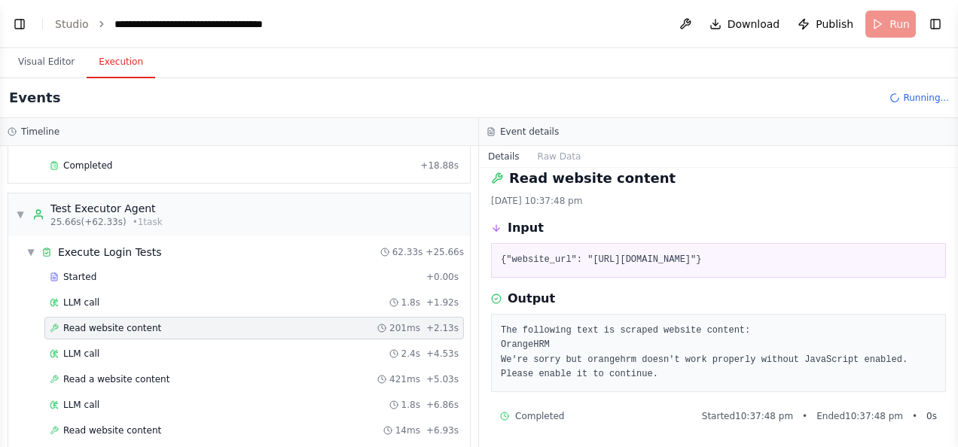  I want to click on span: Read a website content, so click(116, 380).